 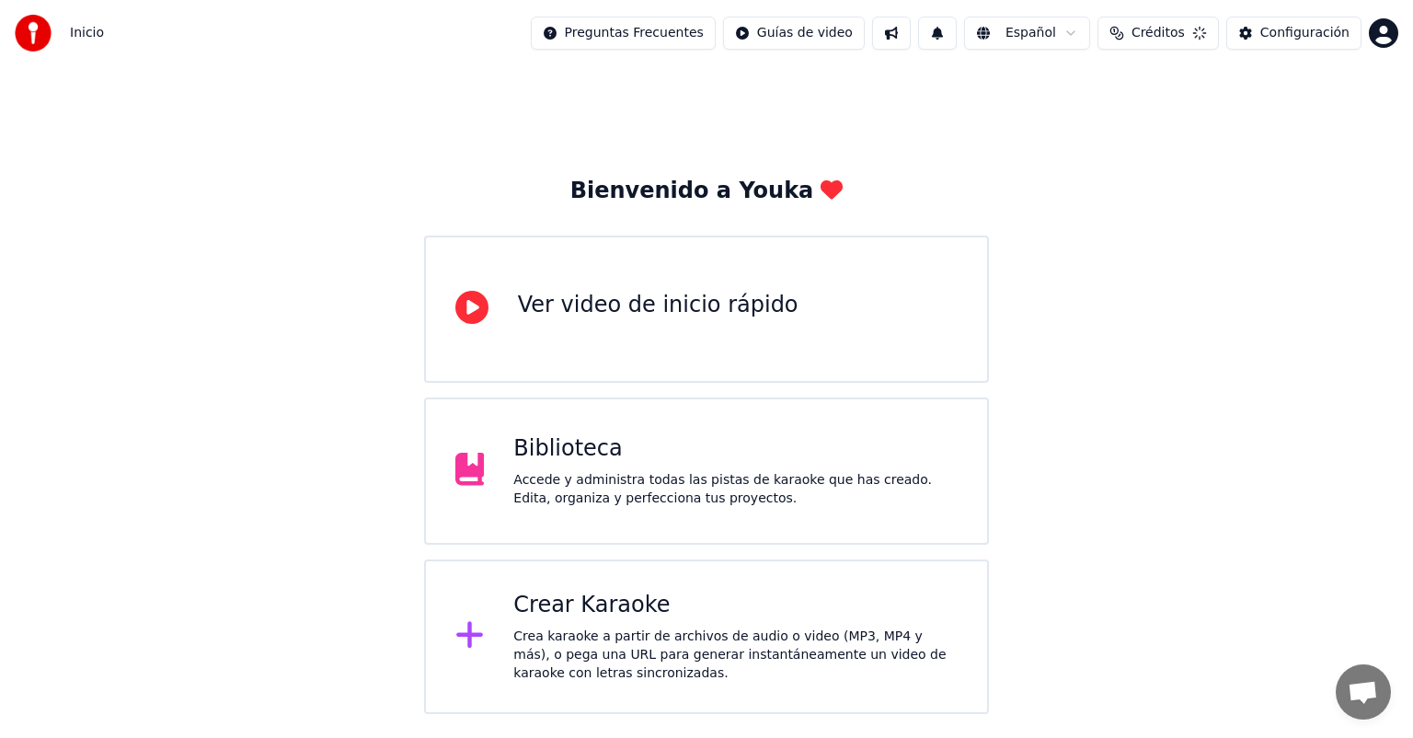 What do you see at coordinates (1158, 33) in the screenshot?
I see `span: Créditos` at bounding box center [1158, 33].